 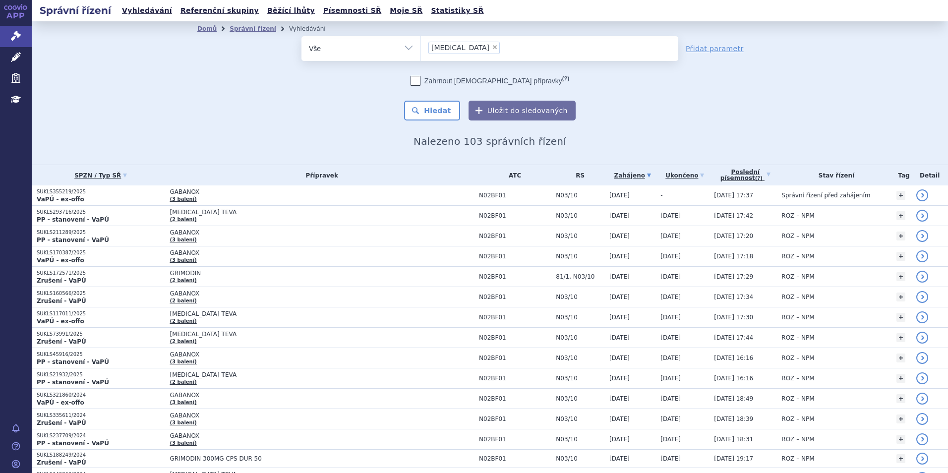 What do you see at coordinates (745, 175) in the screenshot?
I see `a: Poslednípísemnost(?)` at bounding box center [745, 175].